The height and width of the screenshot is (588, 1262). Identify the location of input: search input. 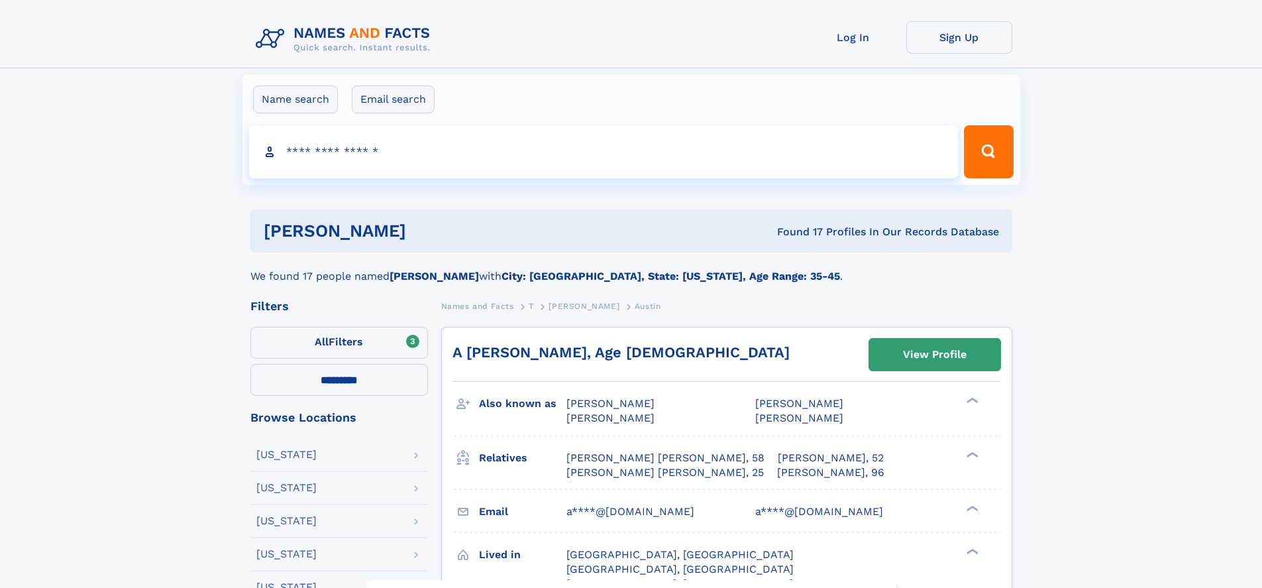
(603, 152).